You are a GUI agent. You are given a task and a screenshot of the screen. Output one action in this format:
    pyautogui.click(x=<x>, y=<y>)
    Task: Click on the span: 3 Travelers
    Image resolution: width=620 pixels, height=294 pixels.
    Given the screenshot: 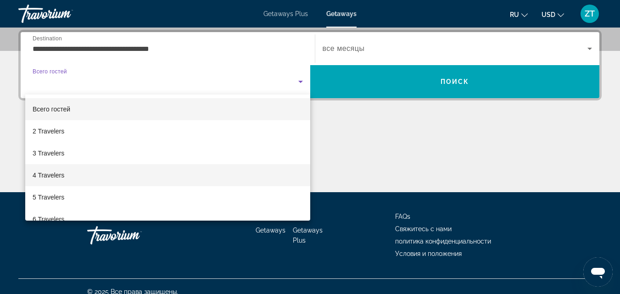 What is the action you would take?
    pyautogui.click(x=48, y=153)
    